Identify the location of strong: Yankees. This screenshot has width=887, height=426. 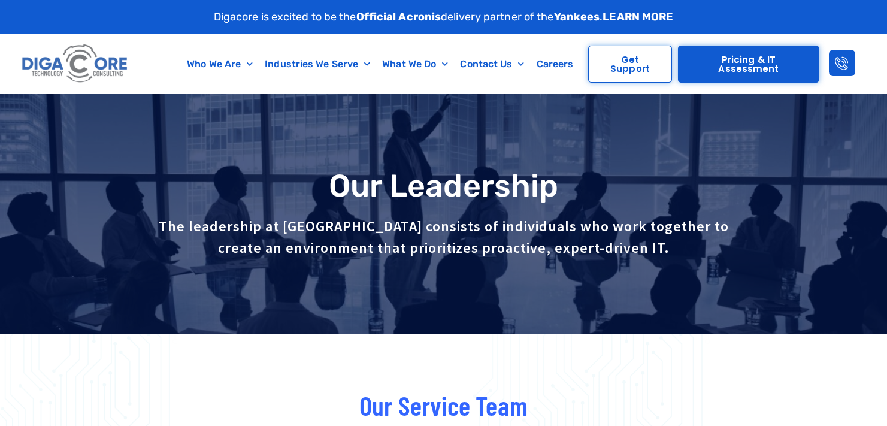
(577, 17).